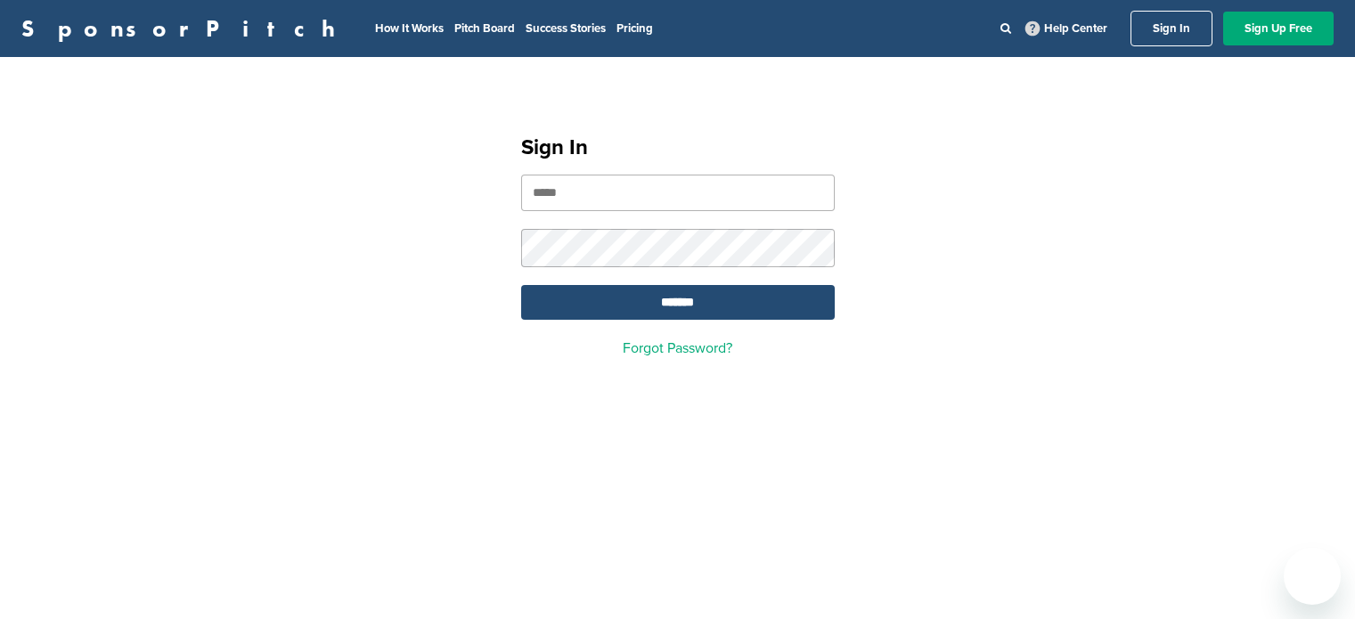  Describe the element at coordinates (184, 29) in the screenshot. I see `a: SponsorPitch` at that location.